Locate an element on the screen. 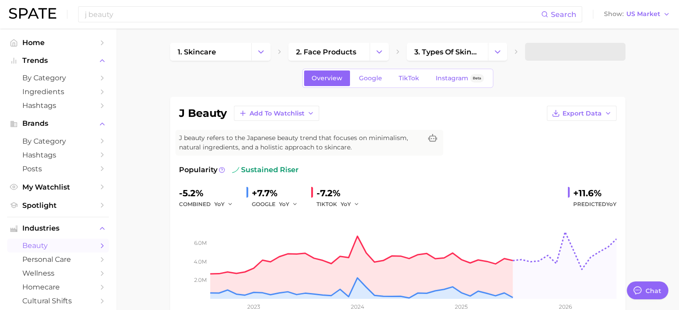 This screenshot has width=679, height=310. div: +11.6% is located at coordinates (595, 193).